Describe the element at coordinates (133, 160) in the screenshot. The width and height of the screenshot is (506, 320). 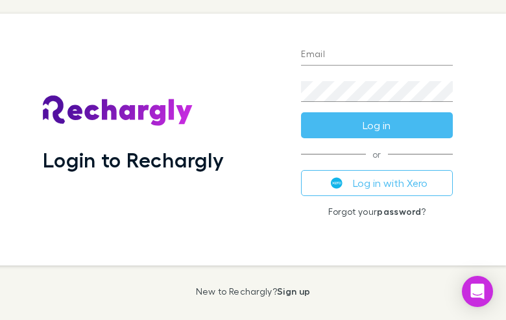
I see `h1: Login to Rechargly` at that location.